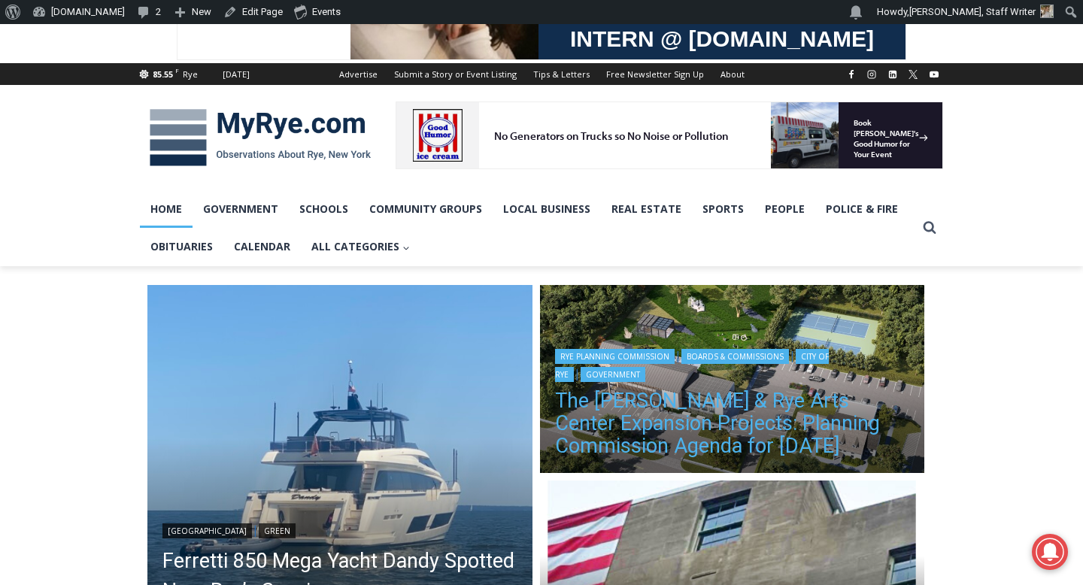 This screenshot has height=585, width=1083. Describe the element at coordinates (692, 365) in the screenshot. I see `a: City of Rye` at that location.